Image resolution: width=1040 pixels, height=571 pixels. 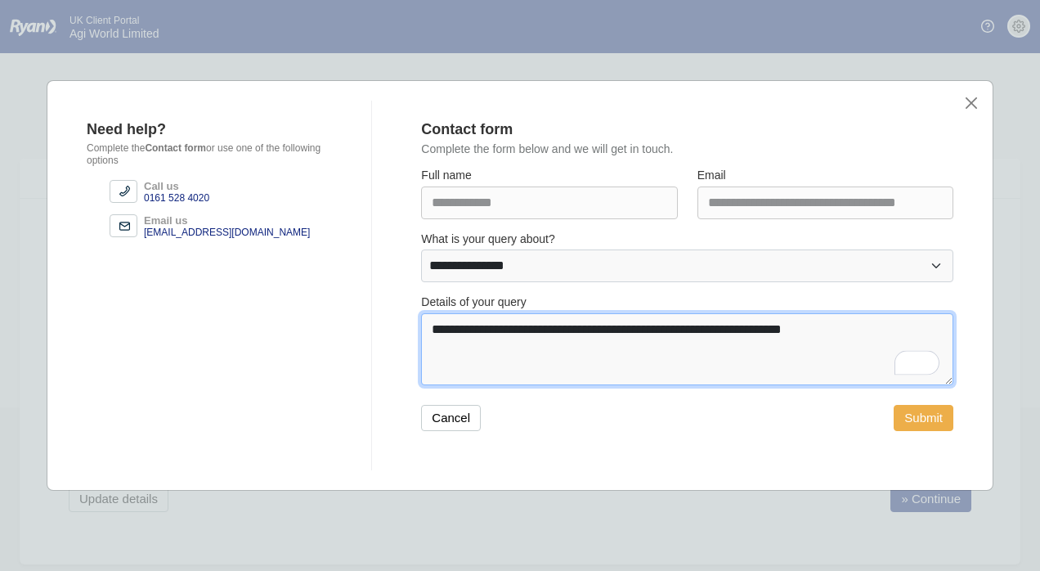 What do you see at coordinates (446, 176) in the screenshot?
I see `label: Full name` at bounding box center [446, 176].